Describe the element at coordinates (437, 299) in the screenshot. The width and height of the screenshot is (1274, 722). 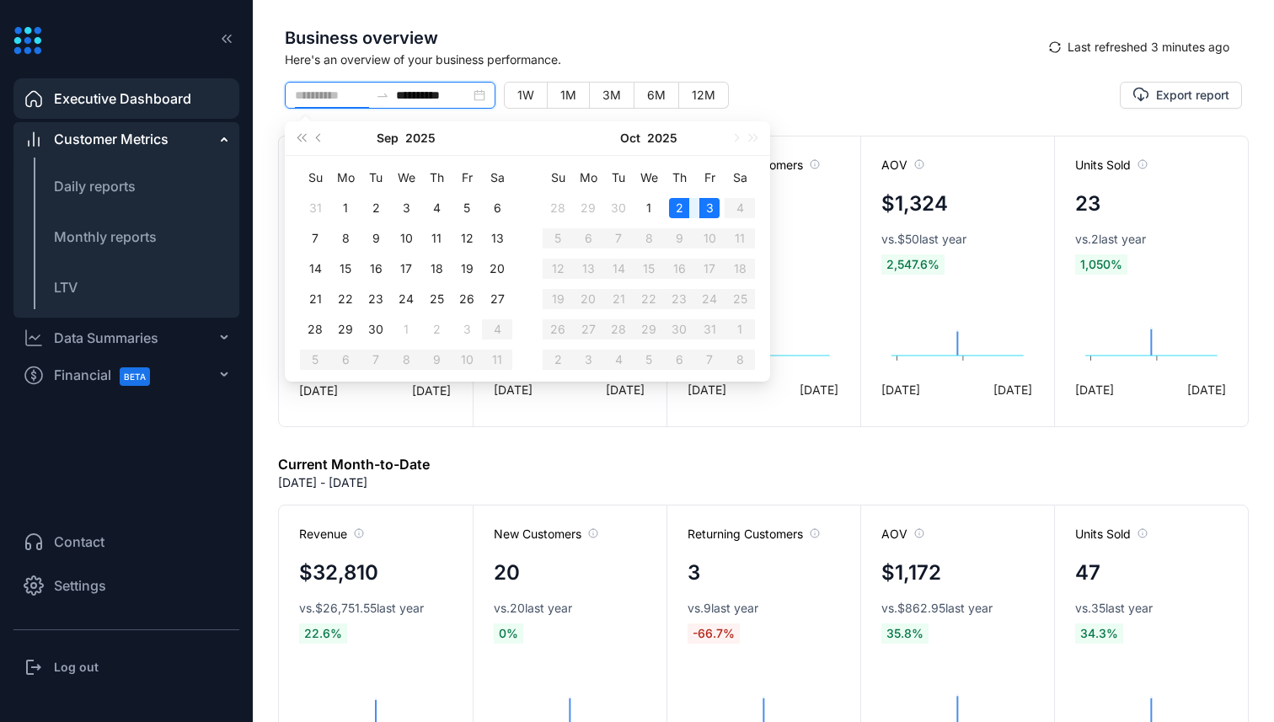
I see `div: 25` at that location.